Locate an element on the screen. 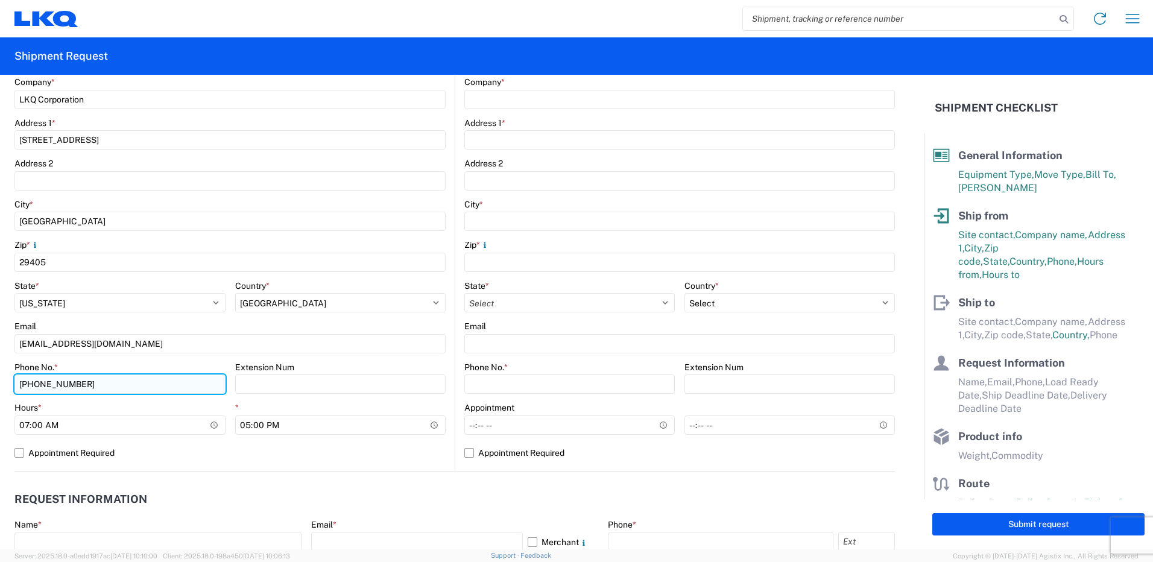 Image resolution: width=1153 pixels, height=562 pixels. span: Move Type, is located at coordinates (1060, 174).